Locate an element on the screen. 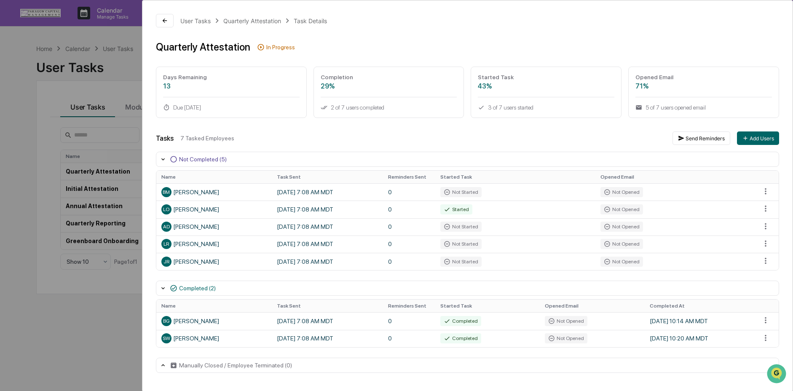 The height and width of the screenshot is (391, 793). button: Add Users is located at coordinates (758, 138).